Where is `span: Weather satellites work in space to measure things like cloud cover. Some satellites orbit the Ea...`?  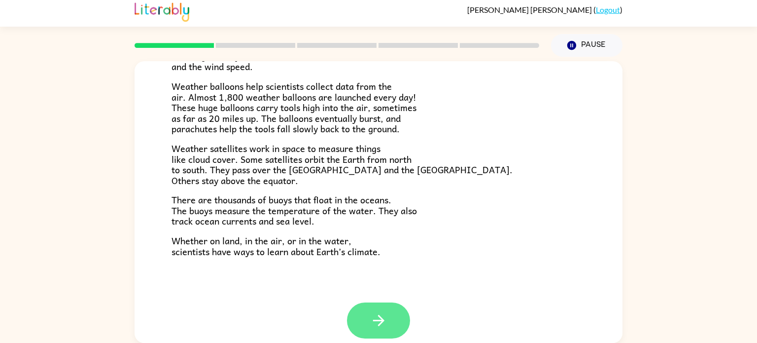
span: Weather satellites work in space to measure things like cloud cover. Some satellites orbit the Ea... is located at coordinates (342, 164).